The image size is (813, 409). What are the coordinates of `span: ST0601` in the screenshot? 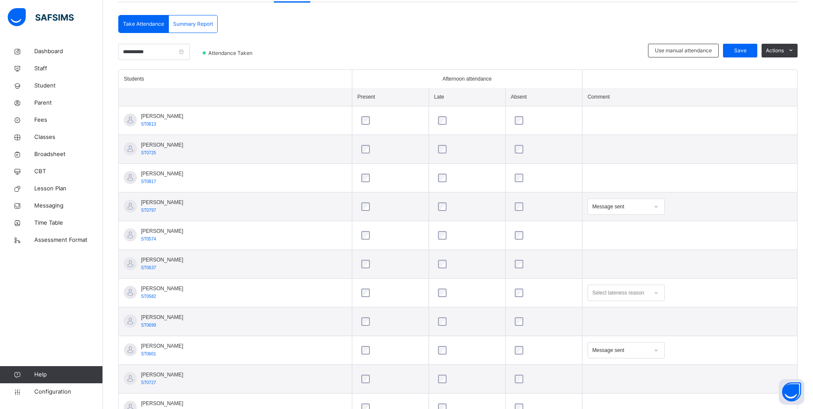 It's located at (148, 353).